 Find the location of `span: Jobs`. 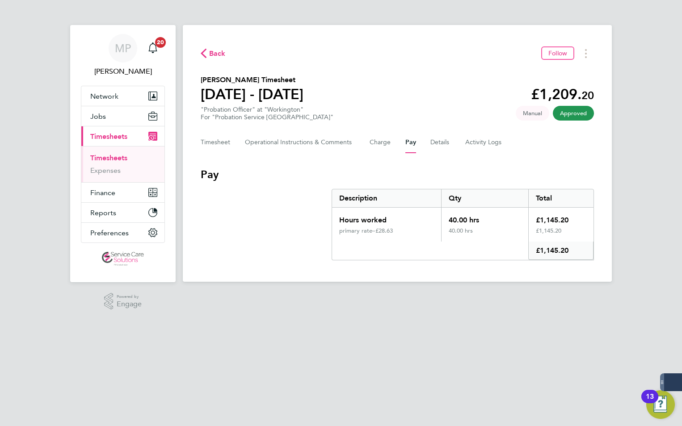

span: Jobs is located at coordinates (98, 116).